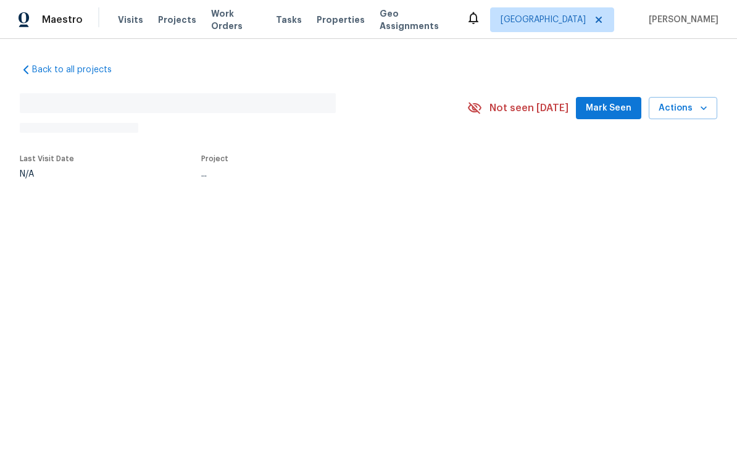 The width and height of the screenshot is (737, 449). What do you see at coordinates (341, 20) in the screenshot?
I see `span: Properties` at bounding box center [341, 20].